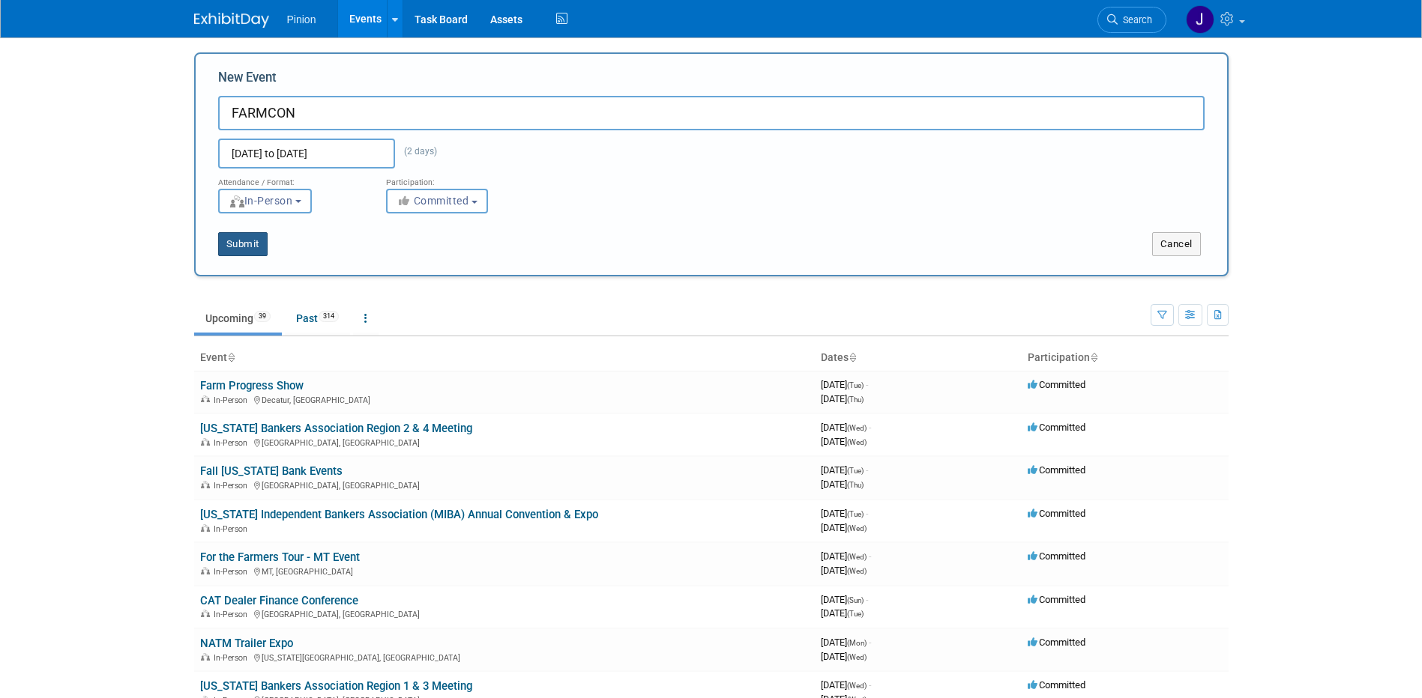 The width and height of the screenshot is (1422, 698). What do you see at coordinates (279, 601) in the screenshot?
I see `a: CAT Dealer Finance Conference` at bounding box center [279, 601].